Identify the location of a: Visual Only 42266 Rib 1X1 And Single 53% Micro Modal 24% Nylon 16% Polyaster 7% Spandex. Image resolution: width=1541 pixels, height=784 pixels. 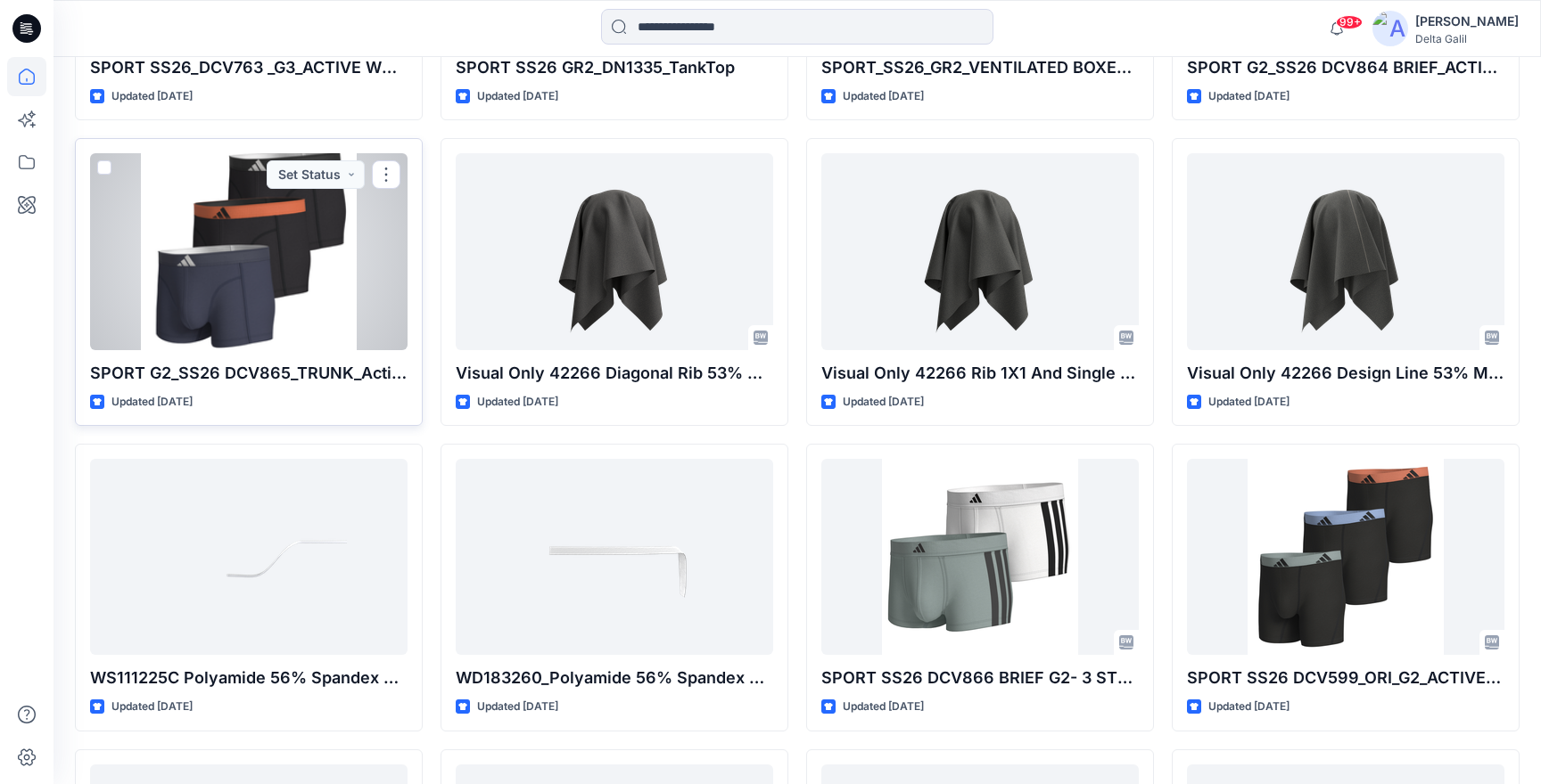
(980, 251).